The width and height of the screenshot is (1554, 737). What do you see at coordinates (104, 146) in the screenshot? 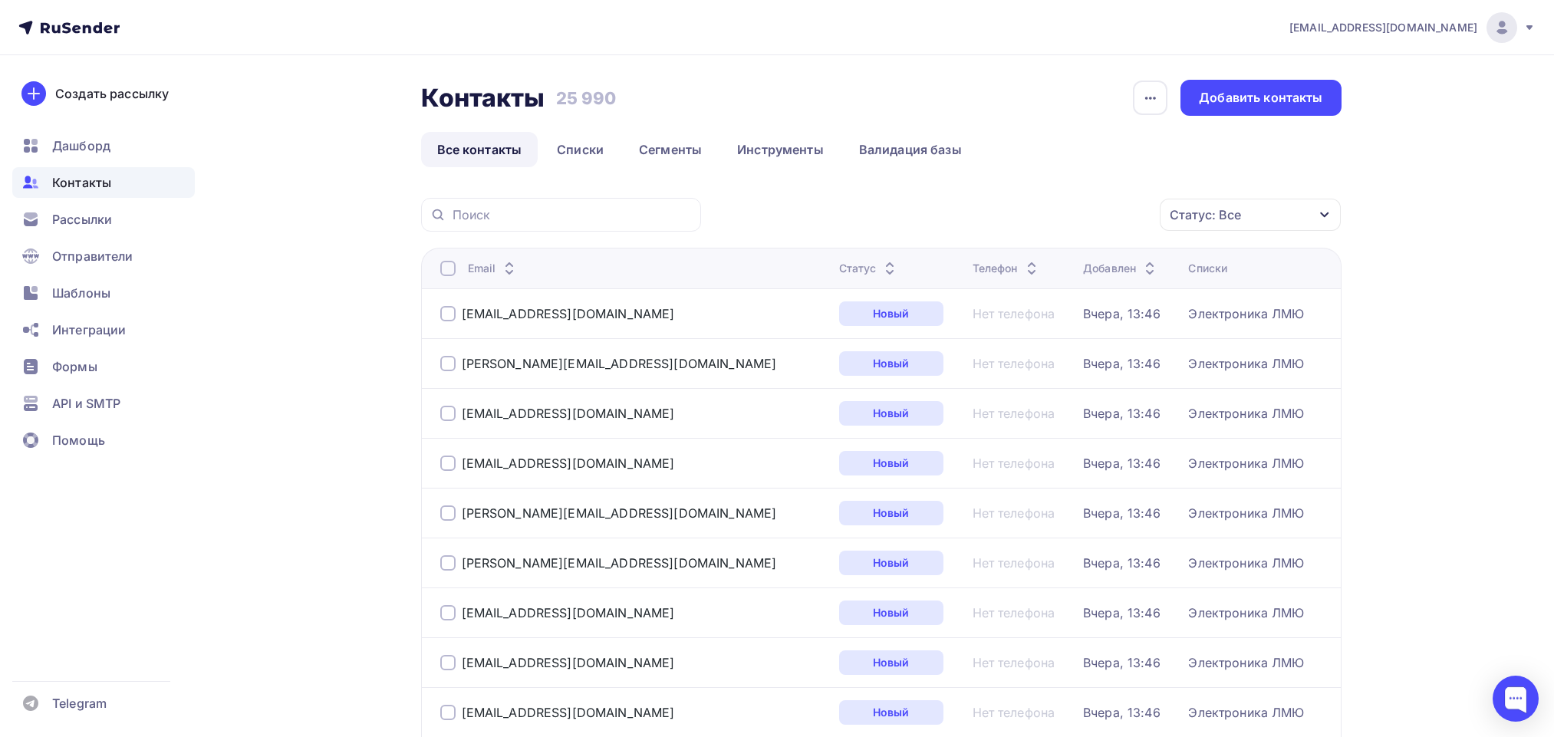
I see `a: Дашборд` at bounding box center [104, 146].